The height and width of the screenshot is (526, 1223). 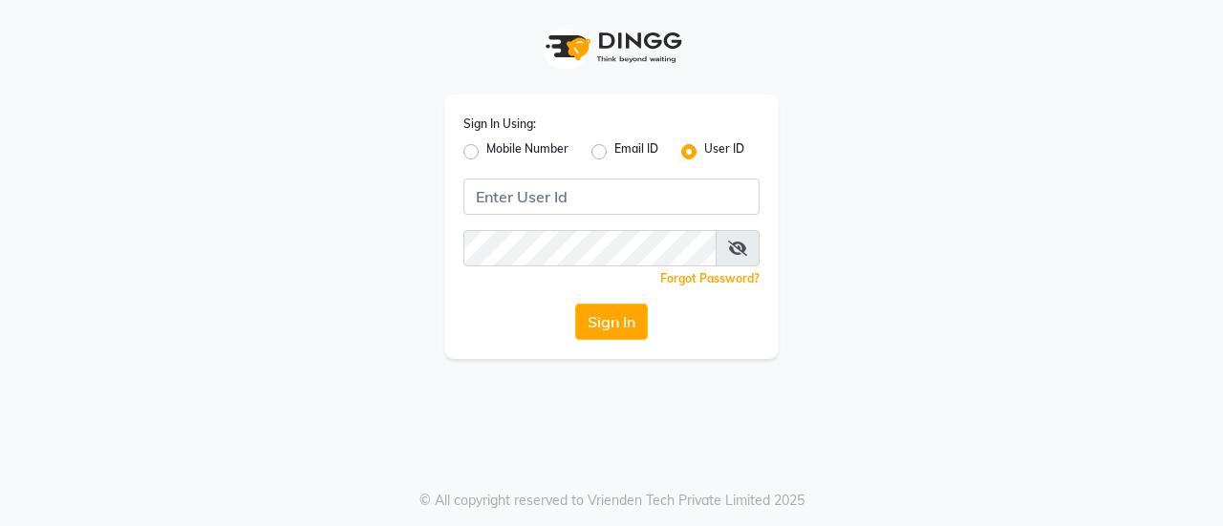 I want to click on img: logo1.svg, so click(x=611, y=47).